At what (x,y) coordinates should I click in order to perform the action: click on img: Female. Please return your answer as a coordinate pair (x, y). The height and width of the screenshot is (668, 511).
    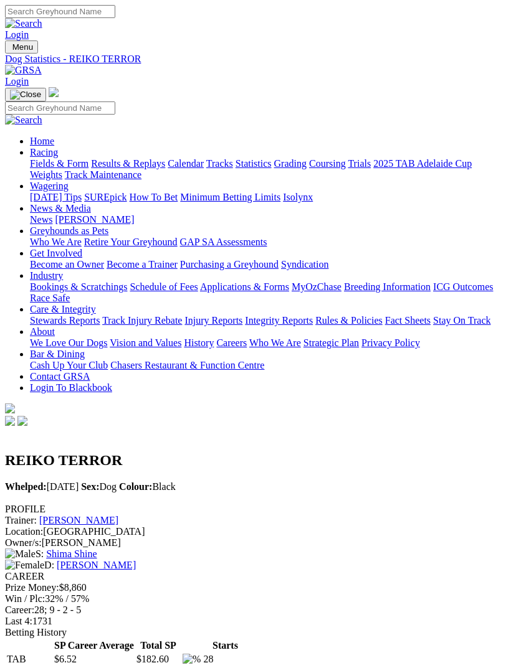
    Looking at the image, I should click on (24, 566).